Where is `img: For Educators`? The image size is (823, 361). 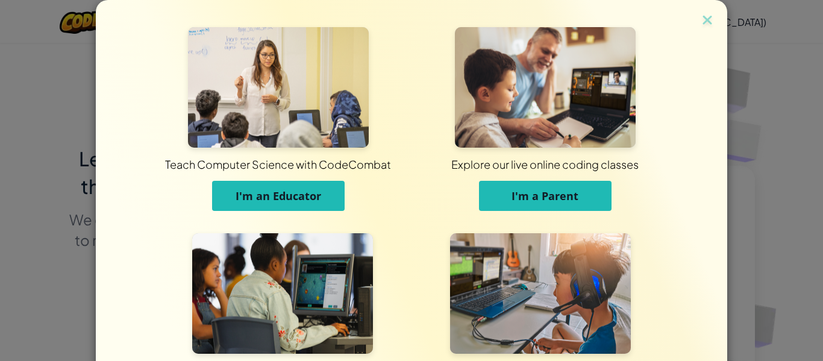 img: For Educators is located at coordinates (278, 87).